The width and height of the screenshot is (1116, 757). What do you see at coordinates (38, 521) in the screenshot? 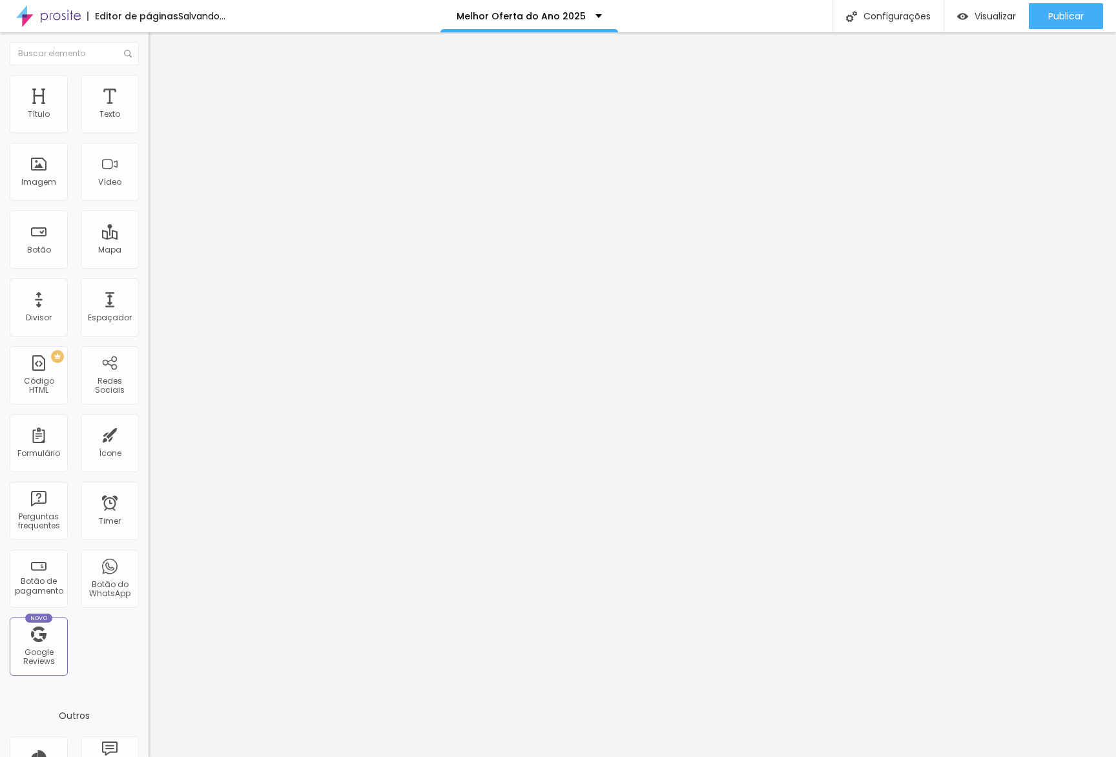
I see `div: Perguntas frequentes` at bounding box center [38, 521].